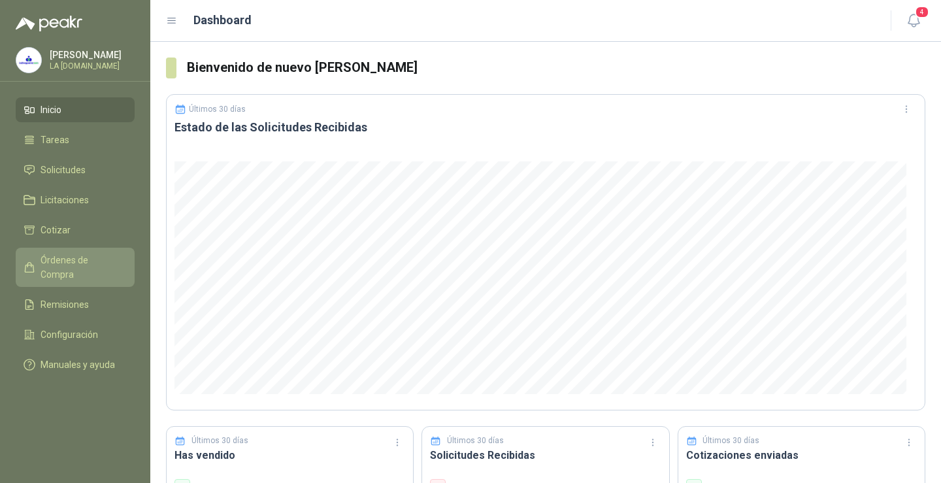  I want to click on span: Cotizar, so click(56, 230).